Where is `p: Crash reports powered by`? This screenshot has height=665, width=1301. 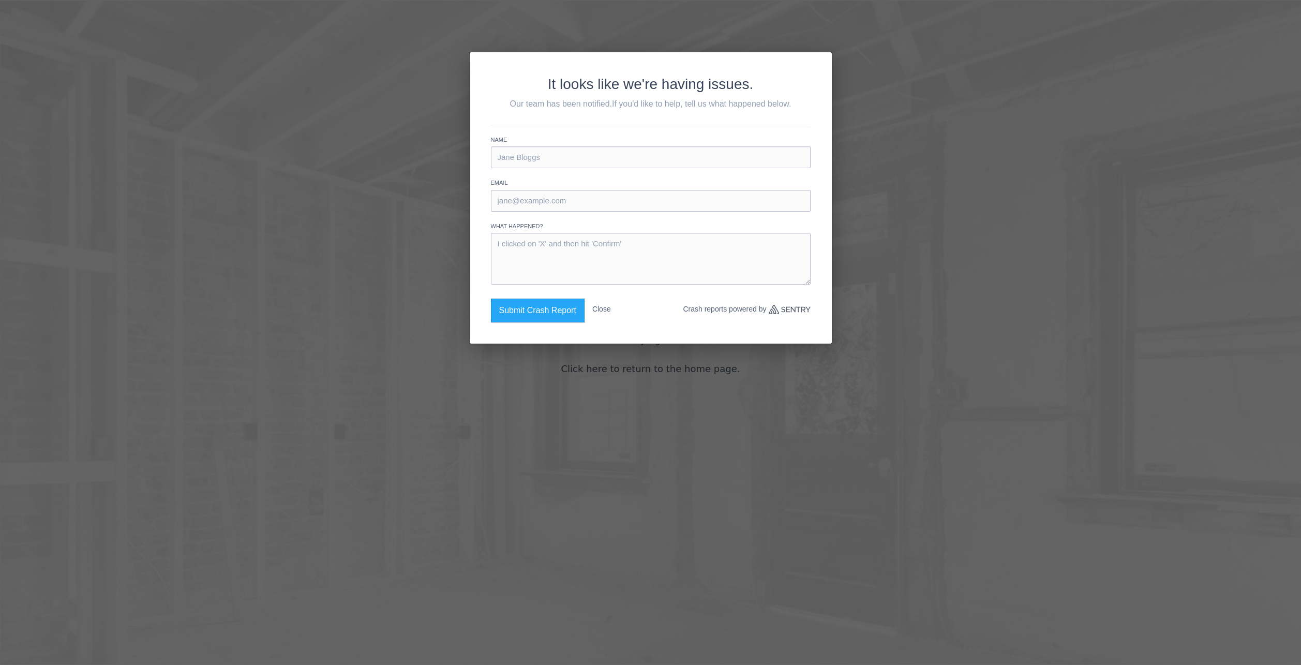
p: Crash reports powered by is located at coordinates (746, 309).